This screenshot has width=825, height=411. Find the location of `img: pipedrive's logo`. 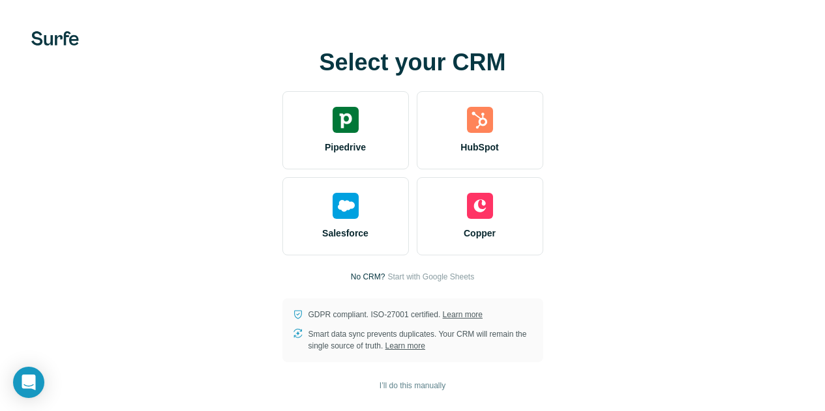

img: pipedrive's logo is located at coordinates (346, 120).